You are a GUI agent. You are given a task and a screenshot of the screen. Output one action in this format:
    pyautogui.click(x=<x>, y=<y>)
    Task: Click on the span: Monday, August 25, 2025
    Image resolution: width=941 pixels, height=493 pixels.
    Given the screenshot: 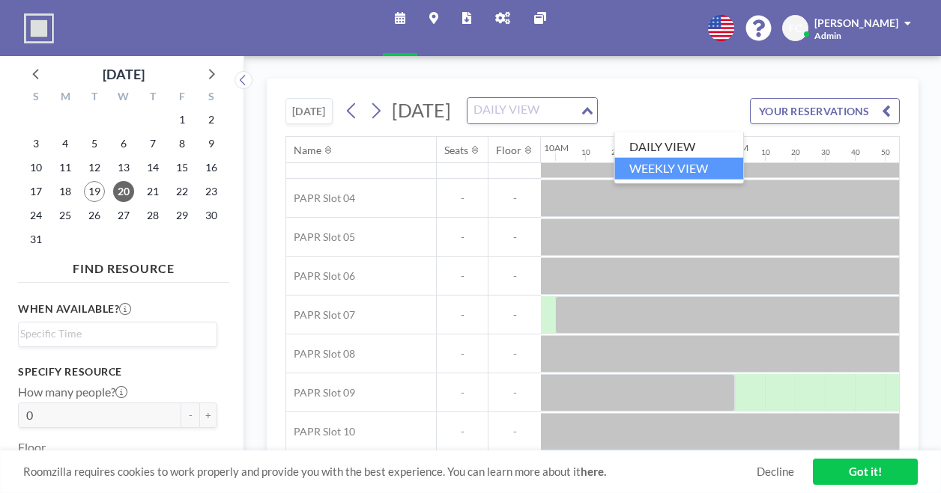 What is the action you would take?
    pyautogui.click(x=65, y=216)
    